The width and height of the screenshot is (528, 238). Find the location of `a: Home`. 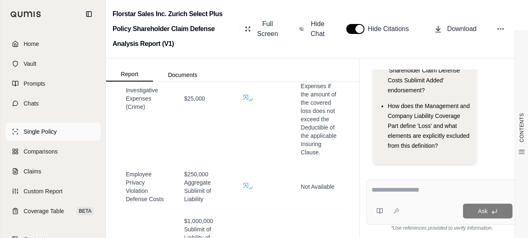

a: Home is located at coordinates (53, 44).